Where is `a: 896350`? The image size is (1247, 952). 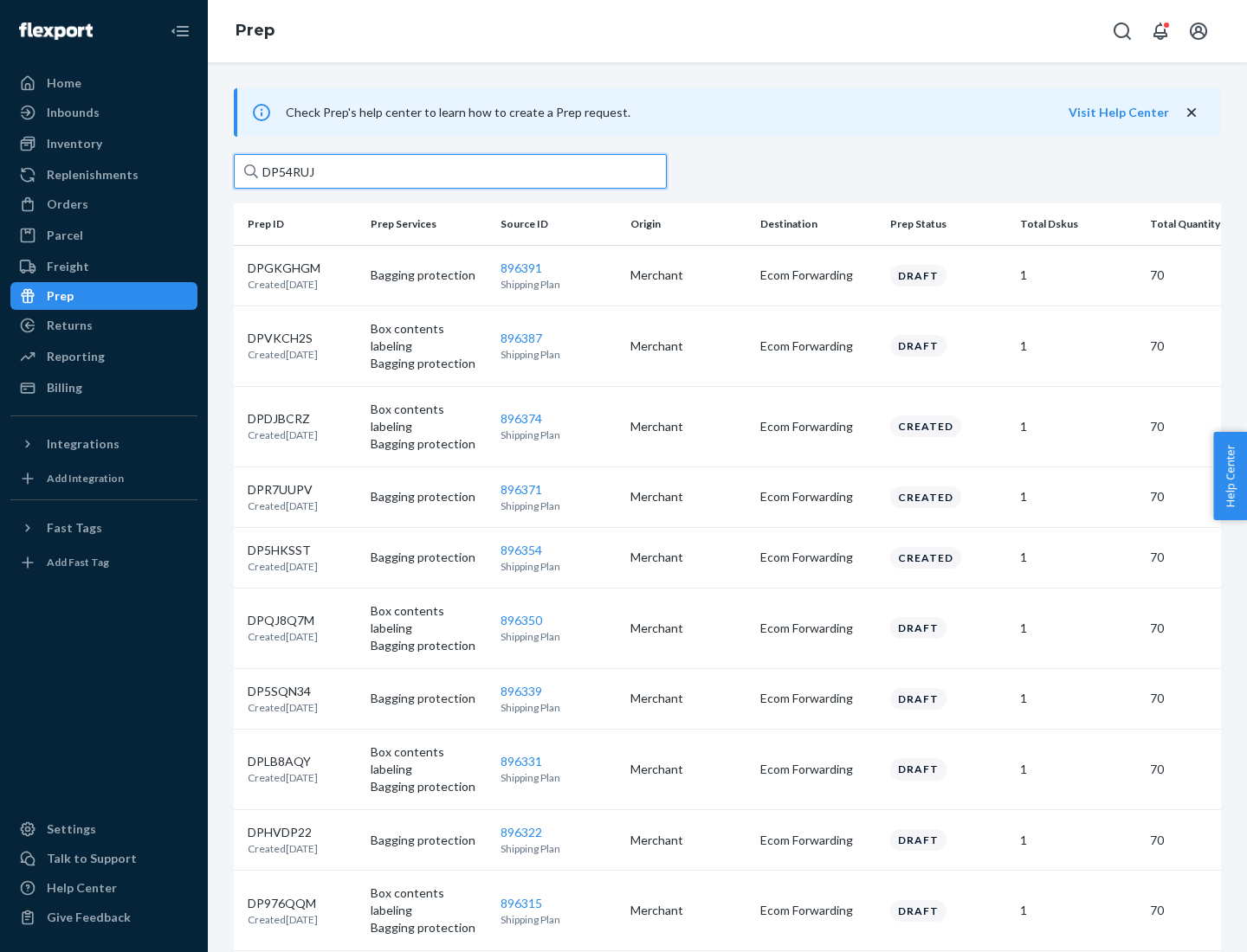 a: 896350 is located at coordinates (521, 619).